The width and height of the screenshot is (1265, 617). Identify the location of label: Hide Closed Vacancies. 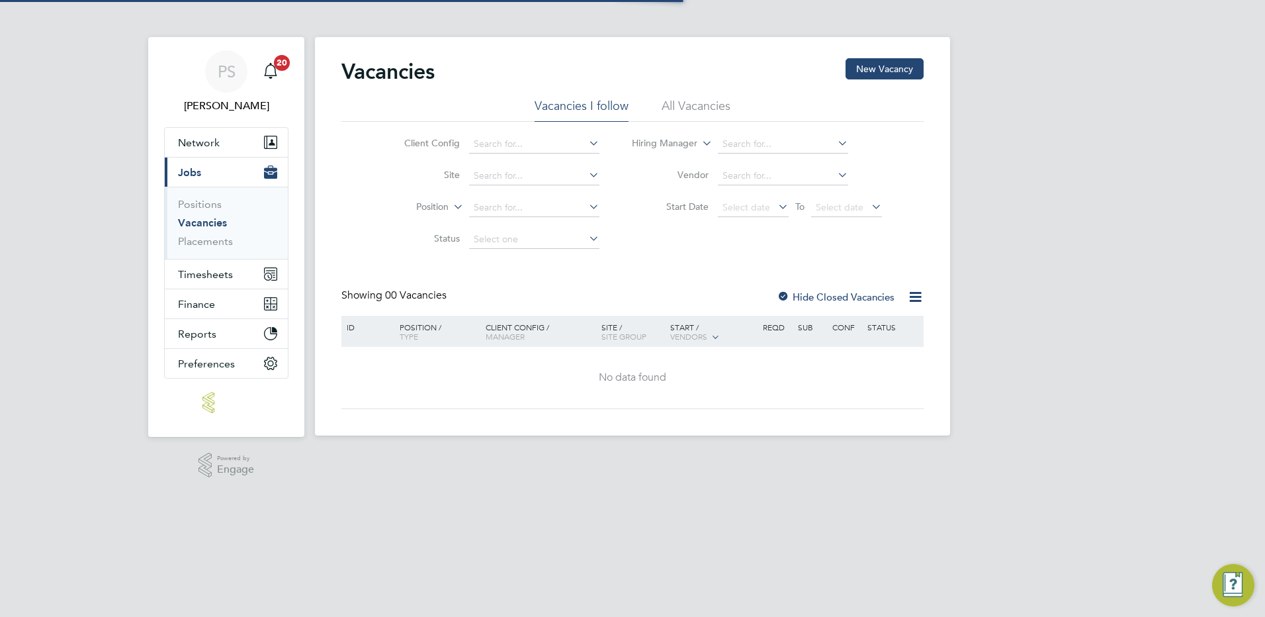
(836, 296).